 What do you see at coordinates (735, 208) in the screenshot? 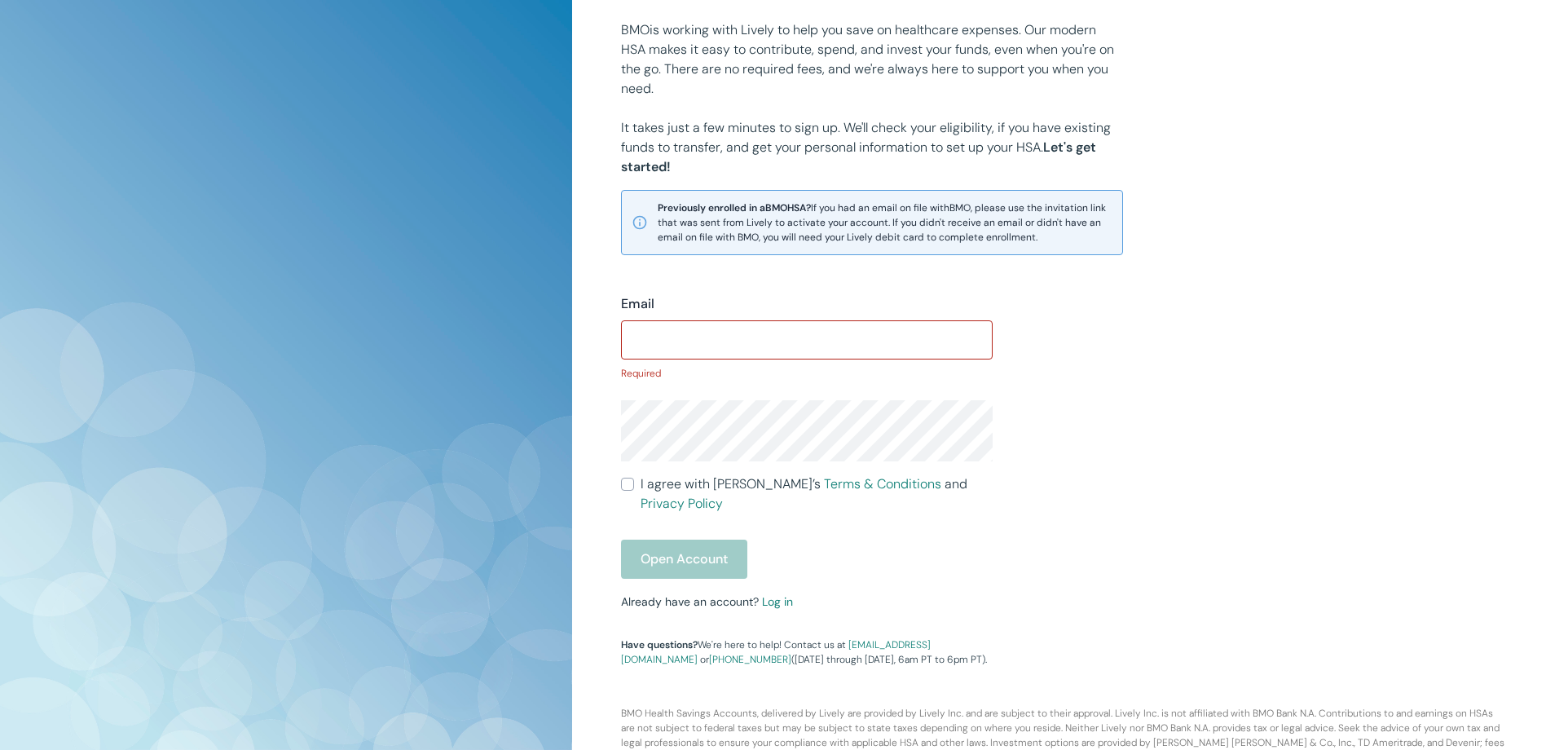
I see `strong: Previously enrolled in a BMO HSA?` at bounding box center [735, 208].